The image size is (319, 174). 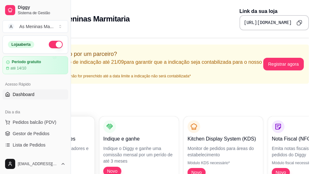 I want to click on button: Select a team, so click(x=35, y=27).